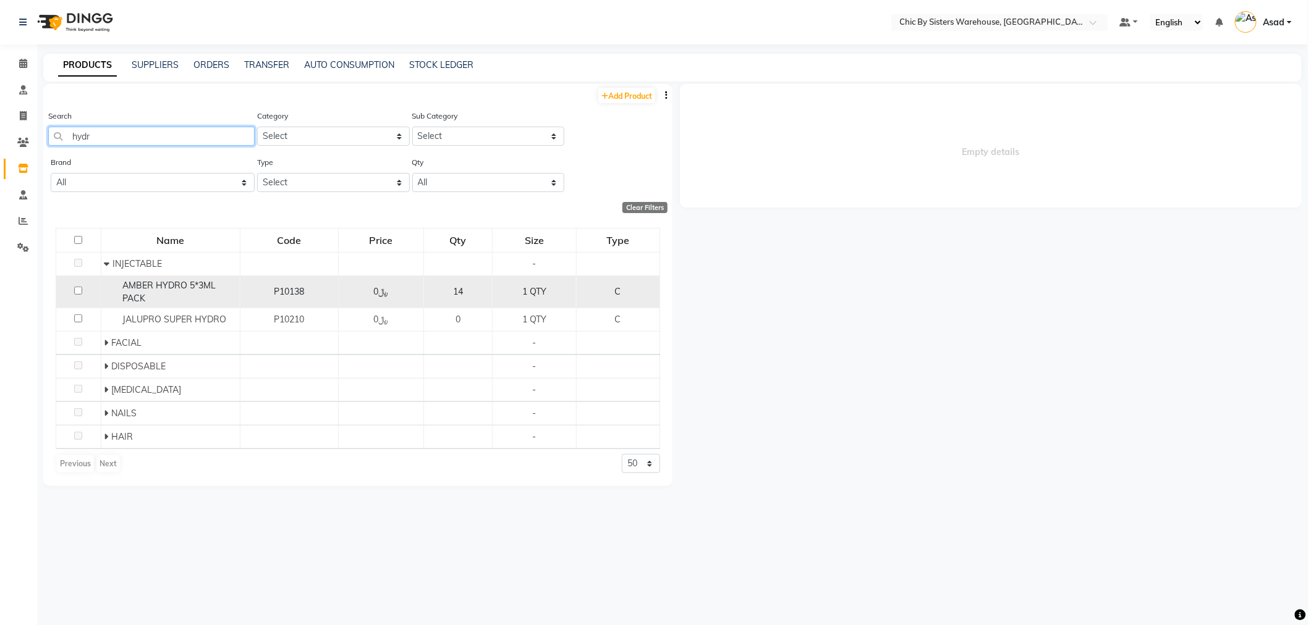 This screenshot has height=625, width=1308. I want to click on a: TRANSFER, so click(266, 65).